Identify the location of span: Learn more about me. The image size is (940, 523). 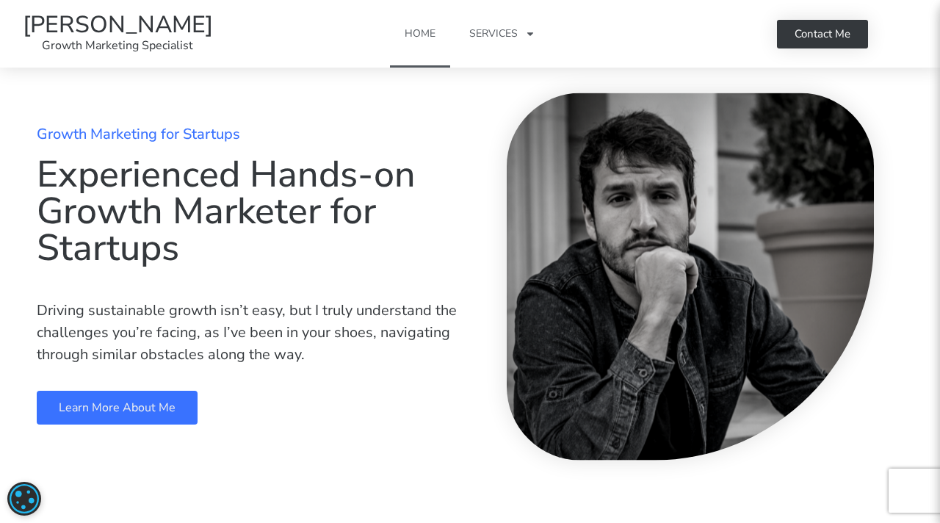
(117, 408).